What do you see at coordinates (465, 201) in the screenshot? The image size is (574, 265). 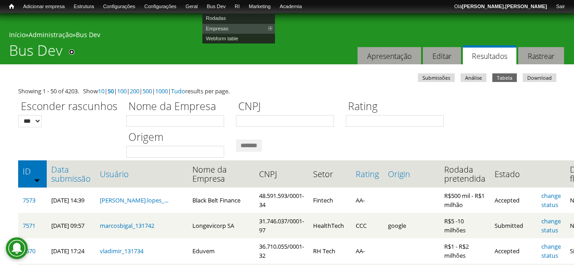 I see `td: R$500 mil - R$1 milhão` at bounding box center [465, 201].